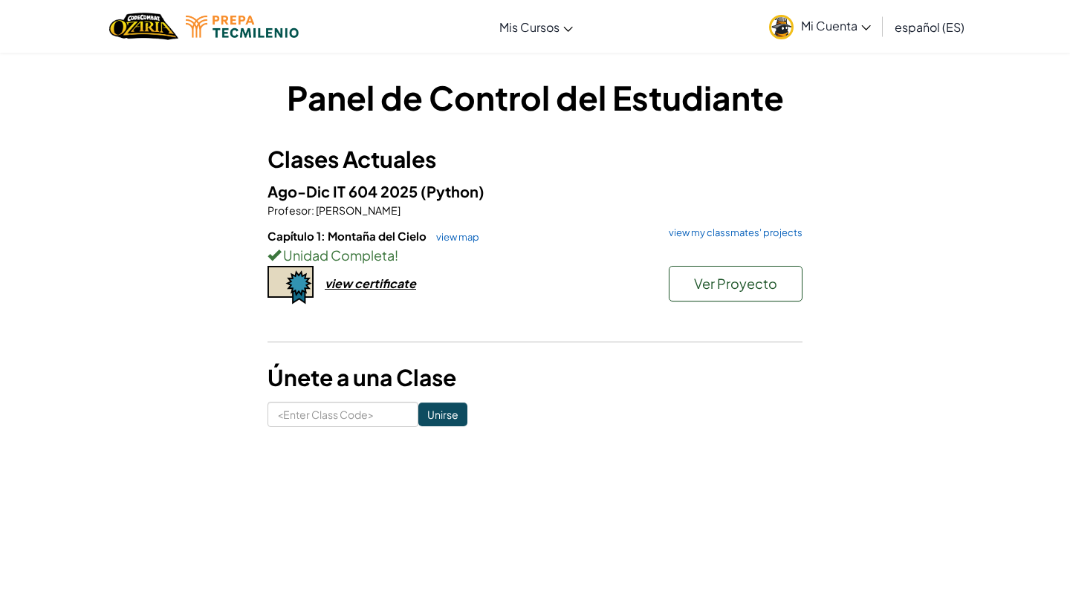 The height and width of the screenshot is (603, 1070). I want to click on a: Mis Cursos, so click(536, 27).